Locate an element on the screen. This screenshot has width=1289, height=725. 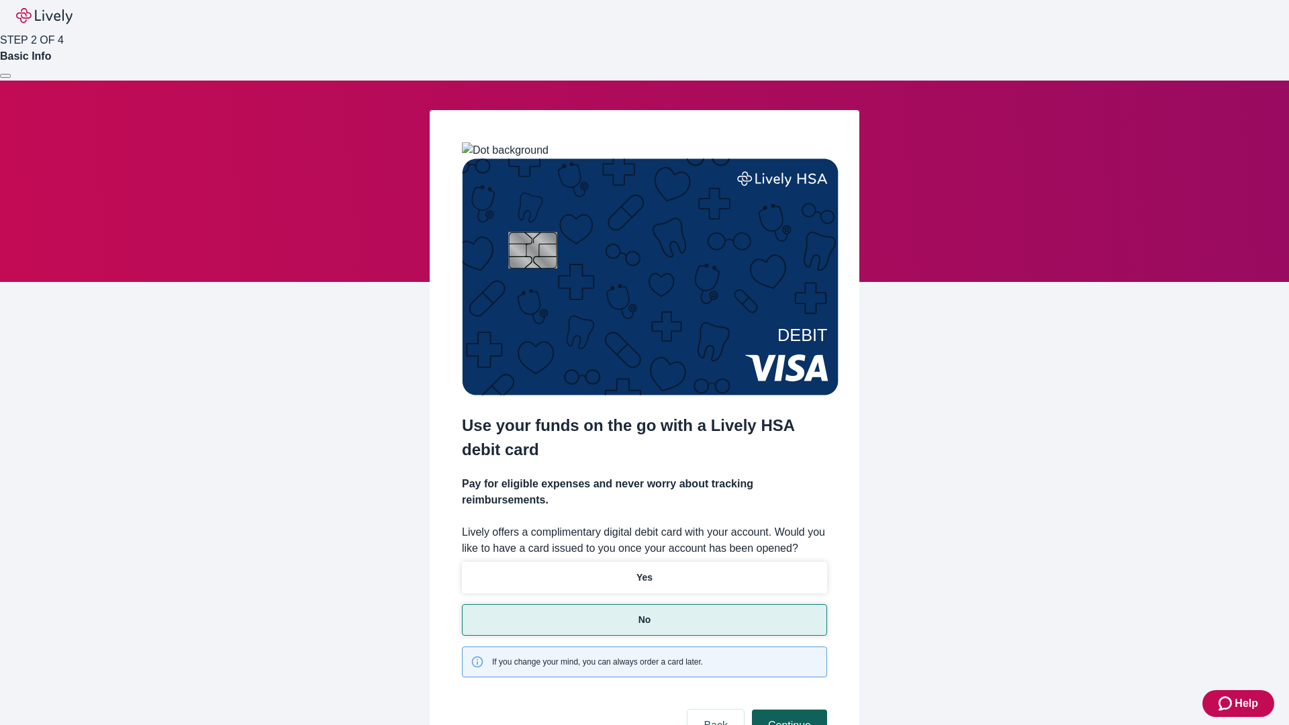
label: Lively offers a complimentary digital debit card with your account. Would you like to have a card... is located at coordinates (645, 541).